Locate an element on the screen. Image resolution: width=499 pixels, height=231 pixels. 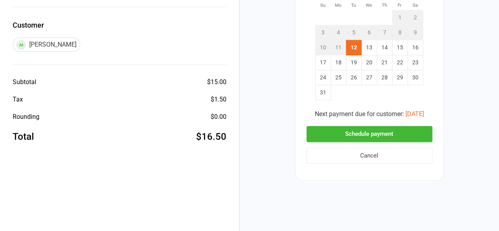
td: Sunday, August 31, 2025 is located at coordinates (323, 93).